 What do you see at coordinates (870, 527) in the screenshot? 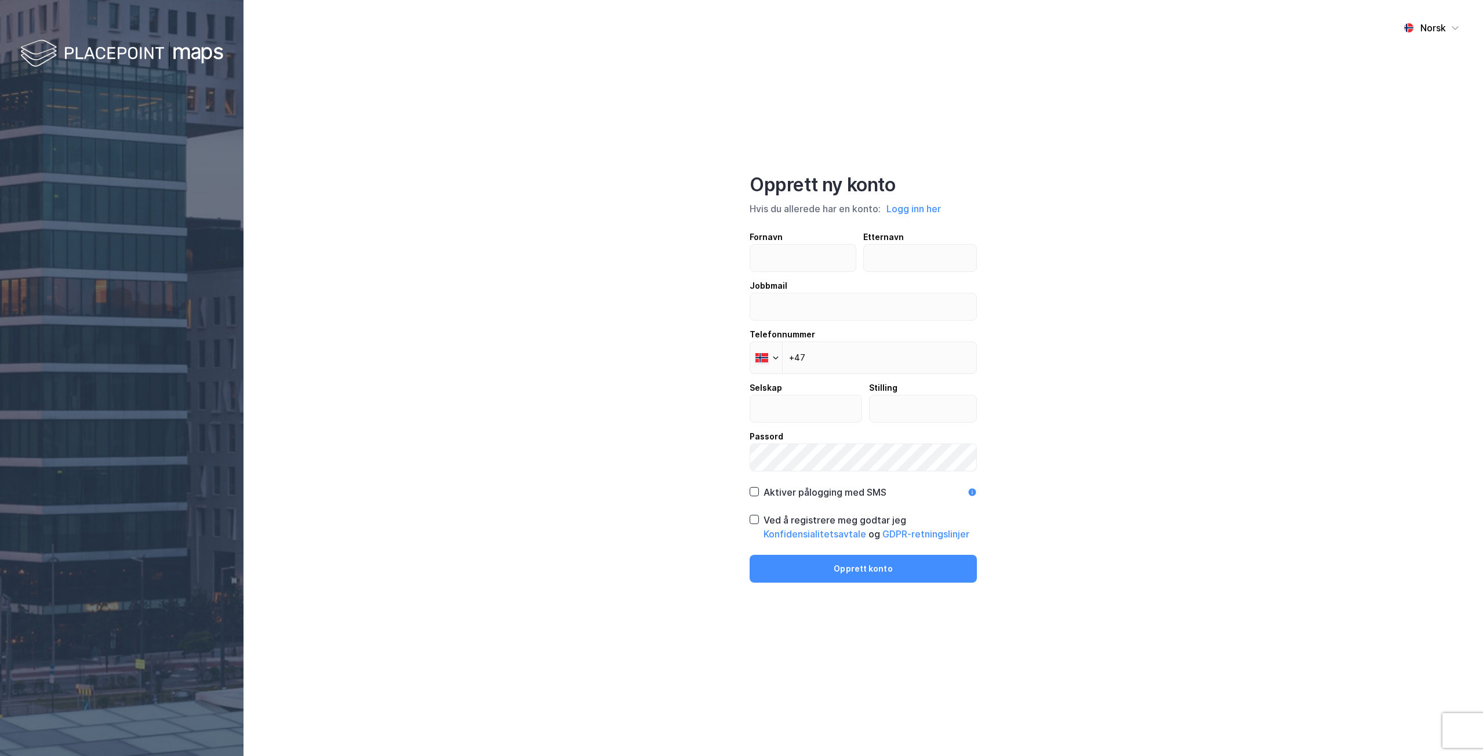
I see `div: Ved å registrere meg godtar jeg og` at bounding box center [870, 527].